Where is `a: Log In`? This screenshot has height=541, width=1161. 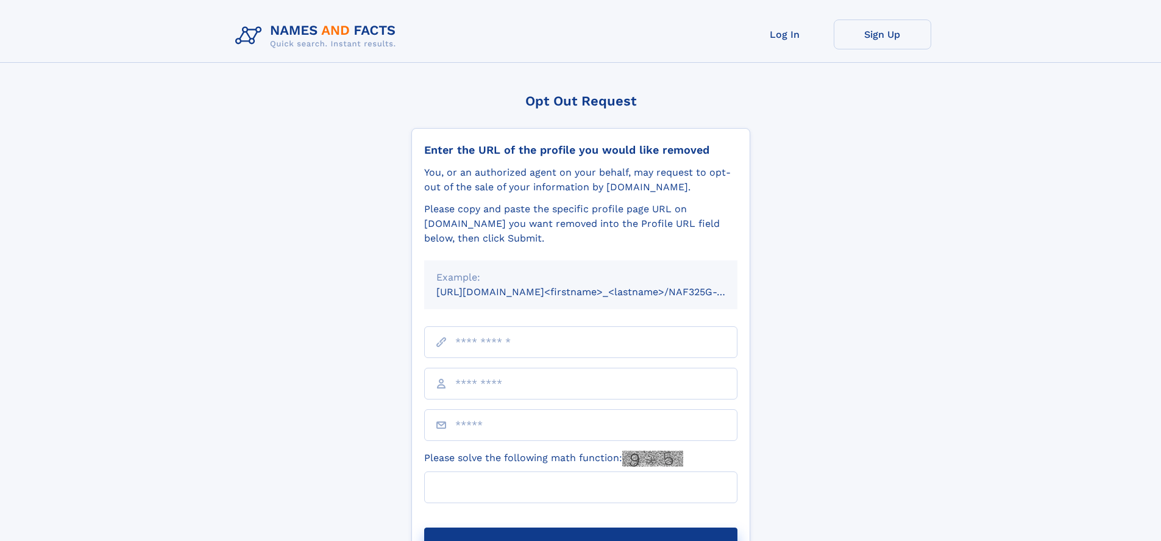
a: Log In is located at coordinates (785, 34).